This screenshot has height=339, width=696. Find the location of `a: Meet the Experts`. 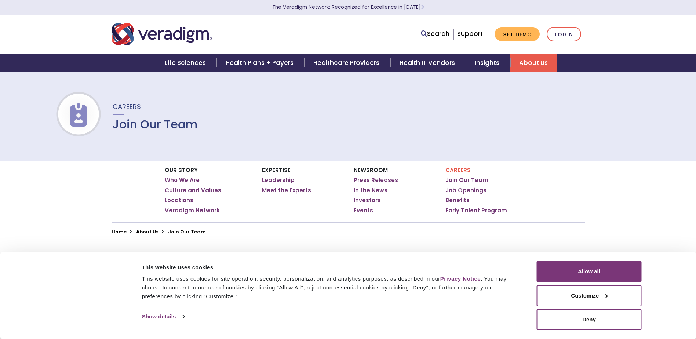

a: Meet the Experts is located at coordinates (286, 190).